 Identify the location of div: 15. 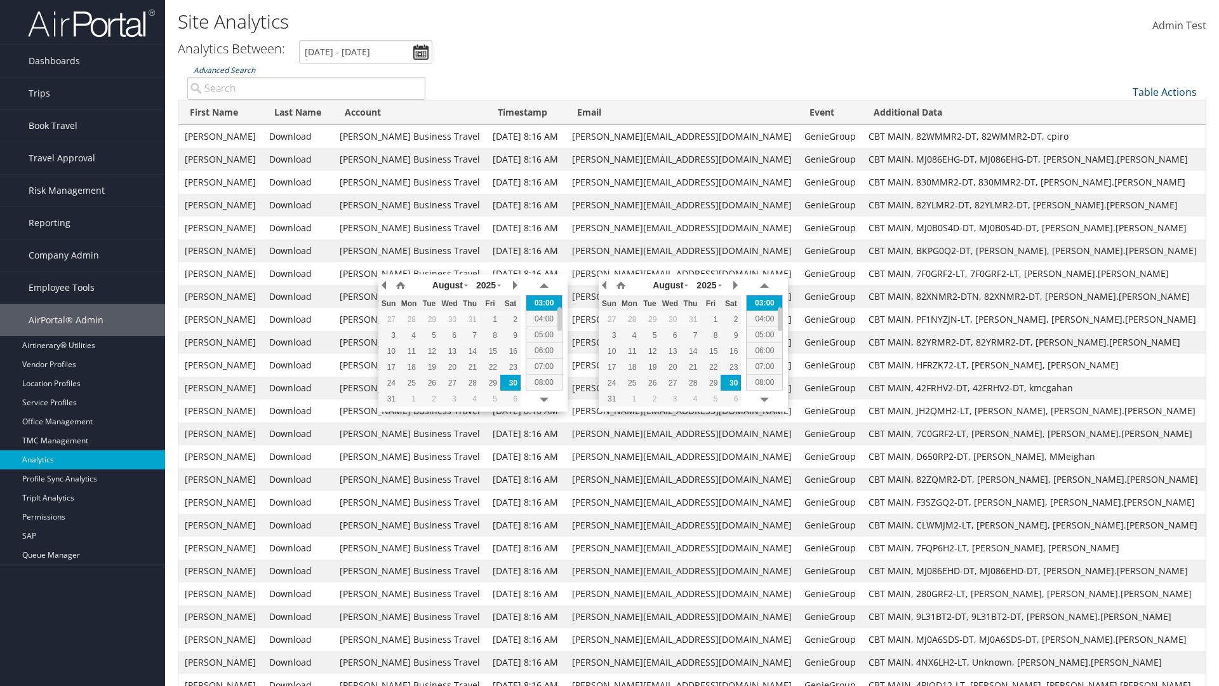
(710, 351).